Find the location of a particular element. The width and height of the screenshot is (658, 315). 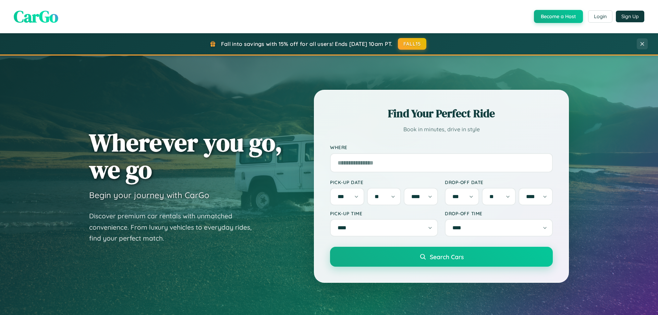

button: Search Cars is located at coordinates (442, 257).